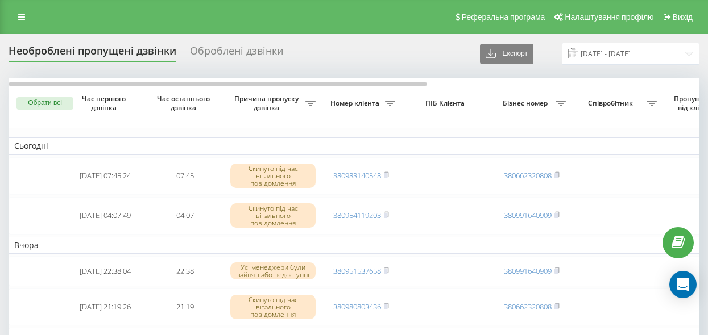 This screenshot has height=335, width=708. What do you see at coordinates (683, 285) in the screenshot?
I see `div: Open Intercom Messenger` at bounding box center [683, 285].